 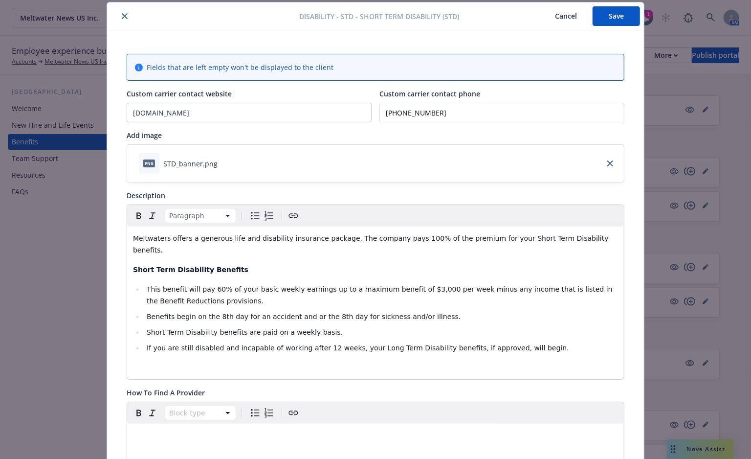 What do you see at coordinates (125, 16) in the screenshot?
I see `button: close` at bounding box center [125, 16].